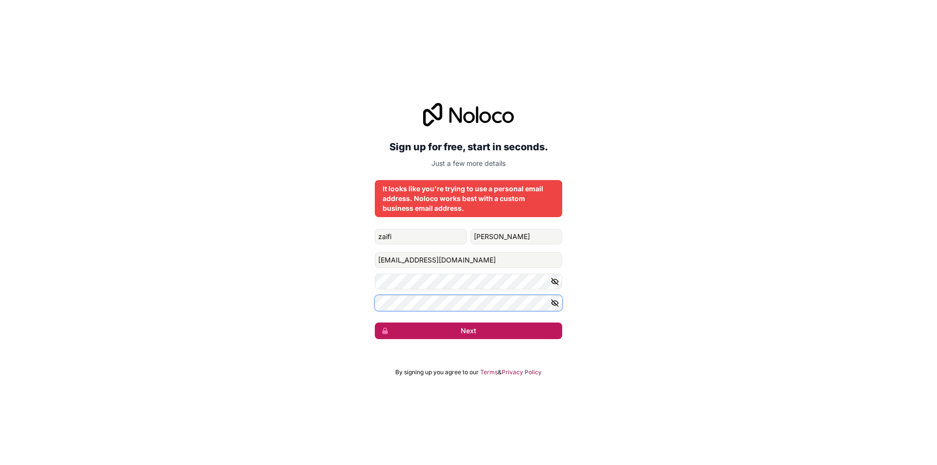 This screenshot has width=937, height=465. What do you see at coordinates (437, 372) in the screenshot?
I see `span: By signing up you agree to our` at bounding box center [437, 372].